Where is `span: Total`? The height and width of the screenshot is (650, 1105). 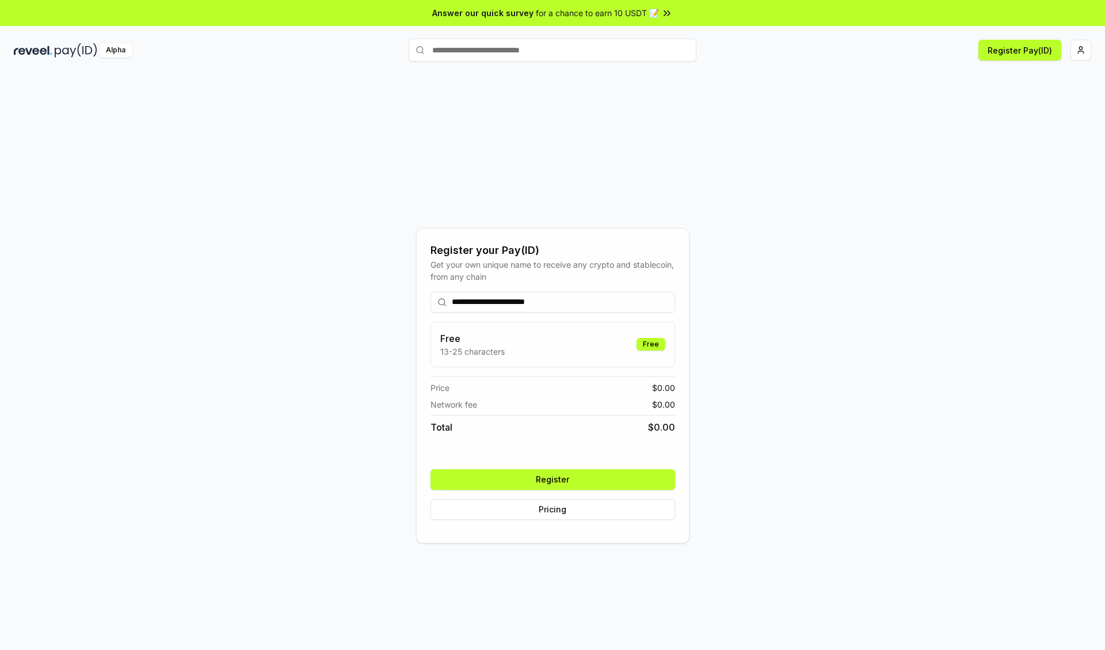 span: Total is located at coordinates (442, 427).